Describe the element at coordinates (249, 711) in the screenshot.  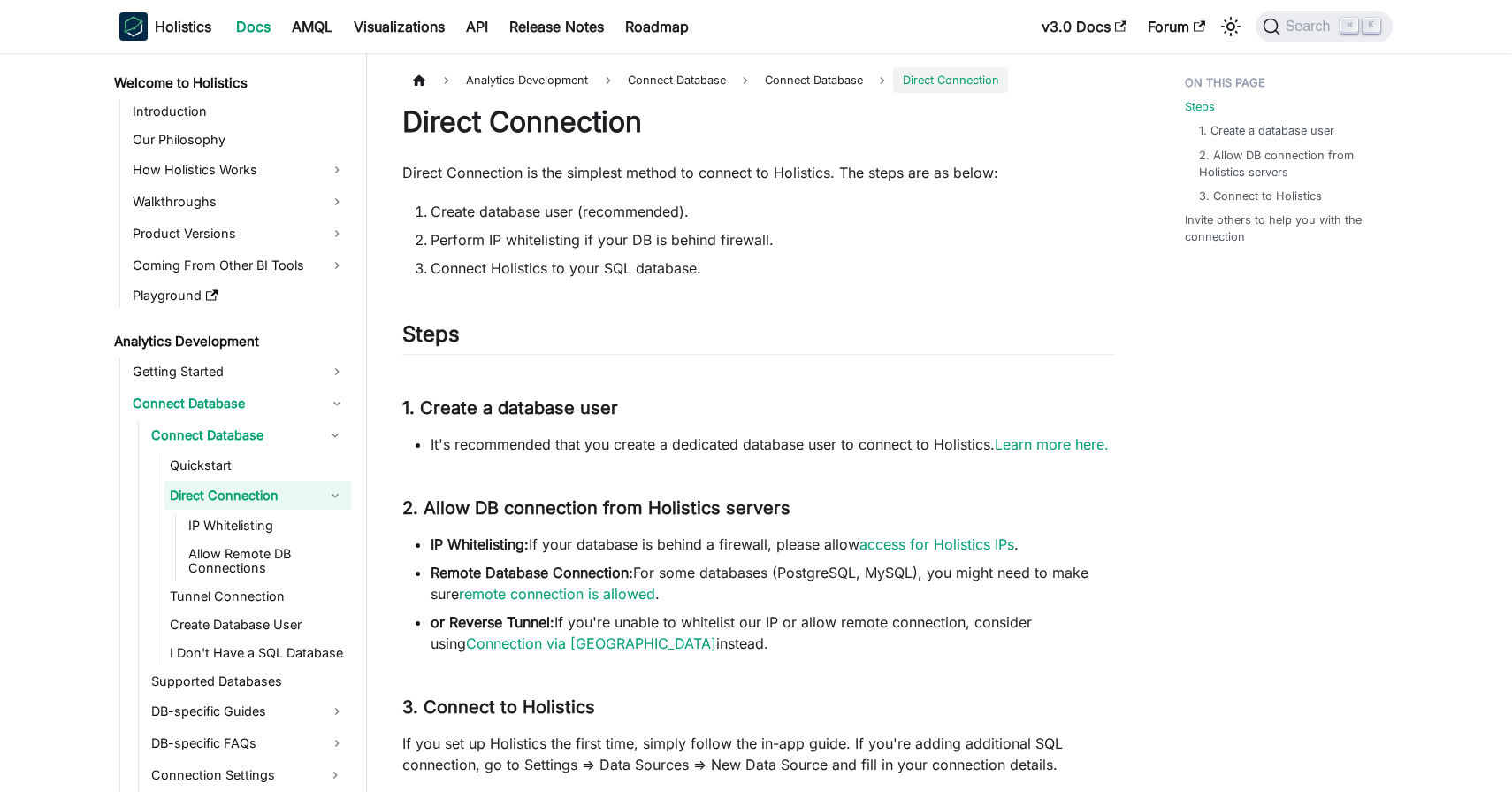
I see `a: DB-specific Guides` at that location.